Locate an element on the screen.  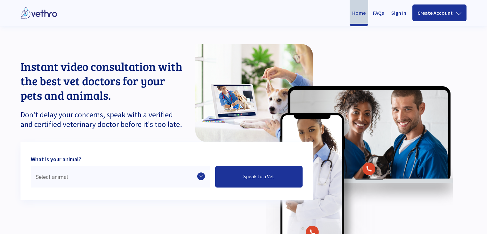
p: Create Account is located at coordinates (437, 13).